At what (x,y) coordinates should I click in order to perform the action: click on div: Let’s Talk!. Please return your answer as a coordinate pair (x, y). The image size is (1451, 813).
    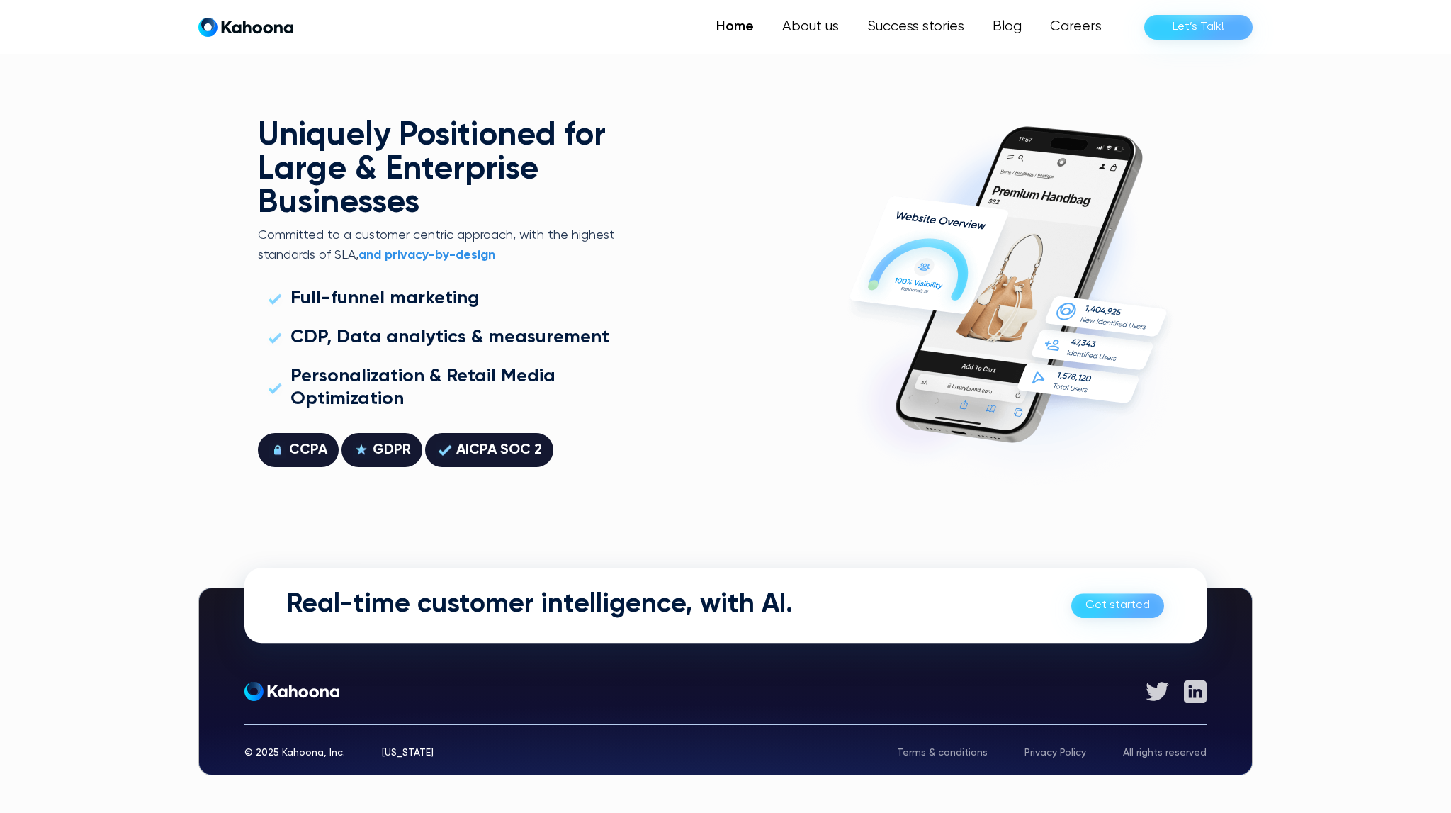
    Looking at the image, I should click on (1198, 27).